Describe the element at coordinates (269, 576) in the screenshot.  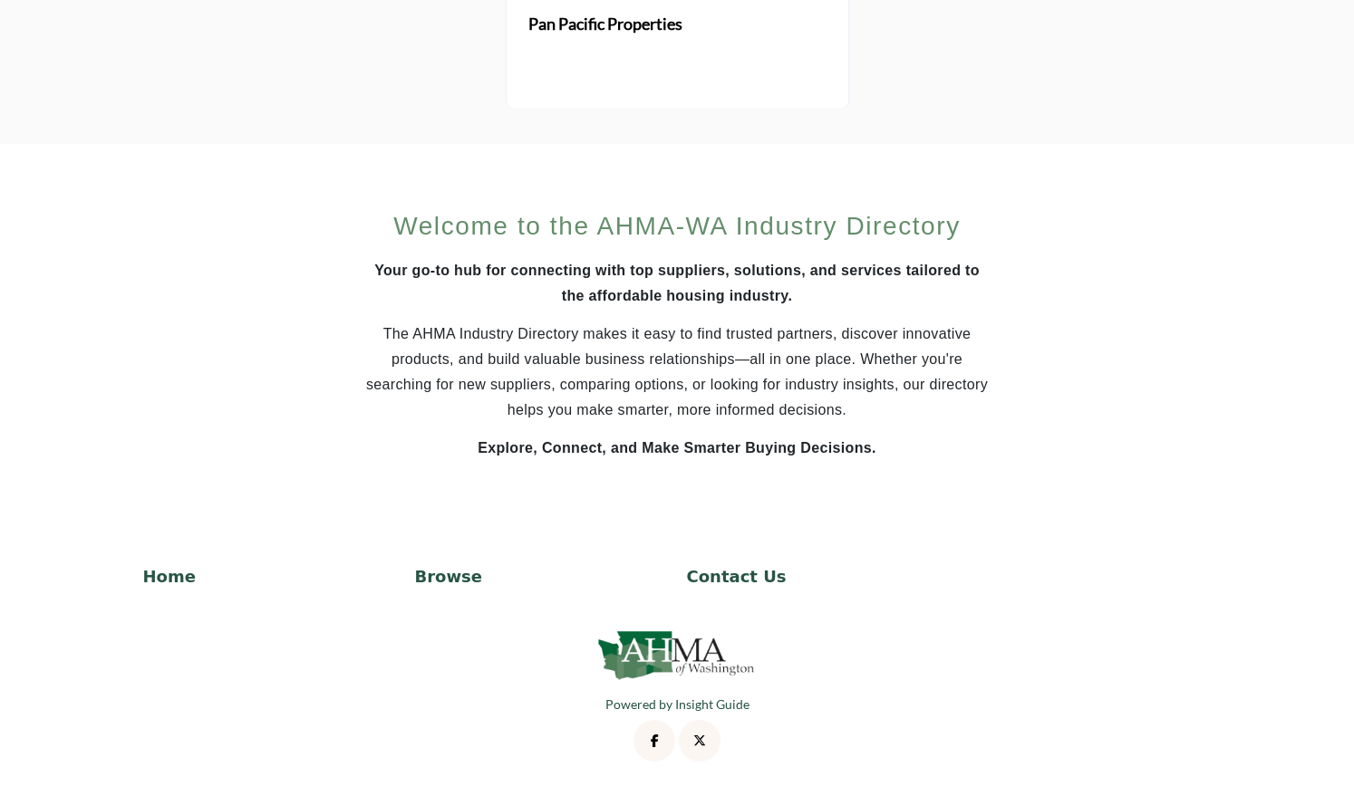
I see `p: Home` at that location.